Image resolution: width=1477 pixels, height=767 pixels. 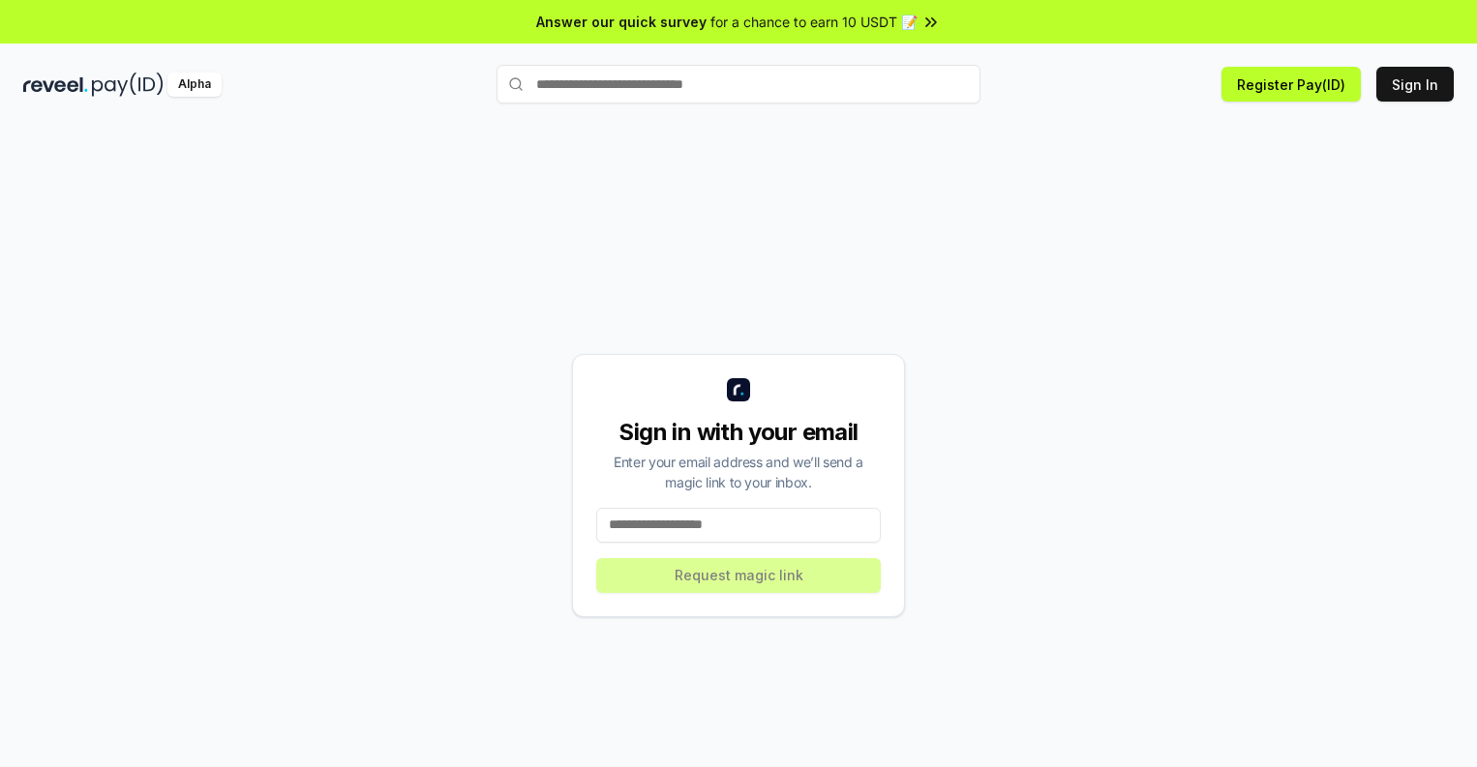 What do you see at coordinates (621, 21) in the screenshot?
I see `span: Answer our quick survey` at bounding box center [621, 21].